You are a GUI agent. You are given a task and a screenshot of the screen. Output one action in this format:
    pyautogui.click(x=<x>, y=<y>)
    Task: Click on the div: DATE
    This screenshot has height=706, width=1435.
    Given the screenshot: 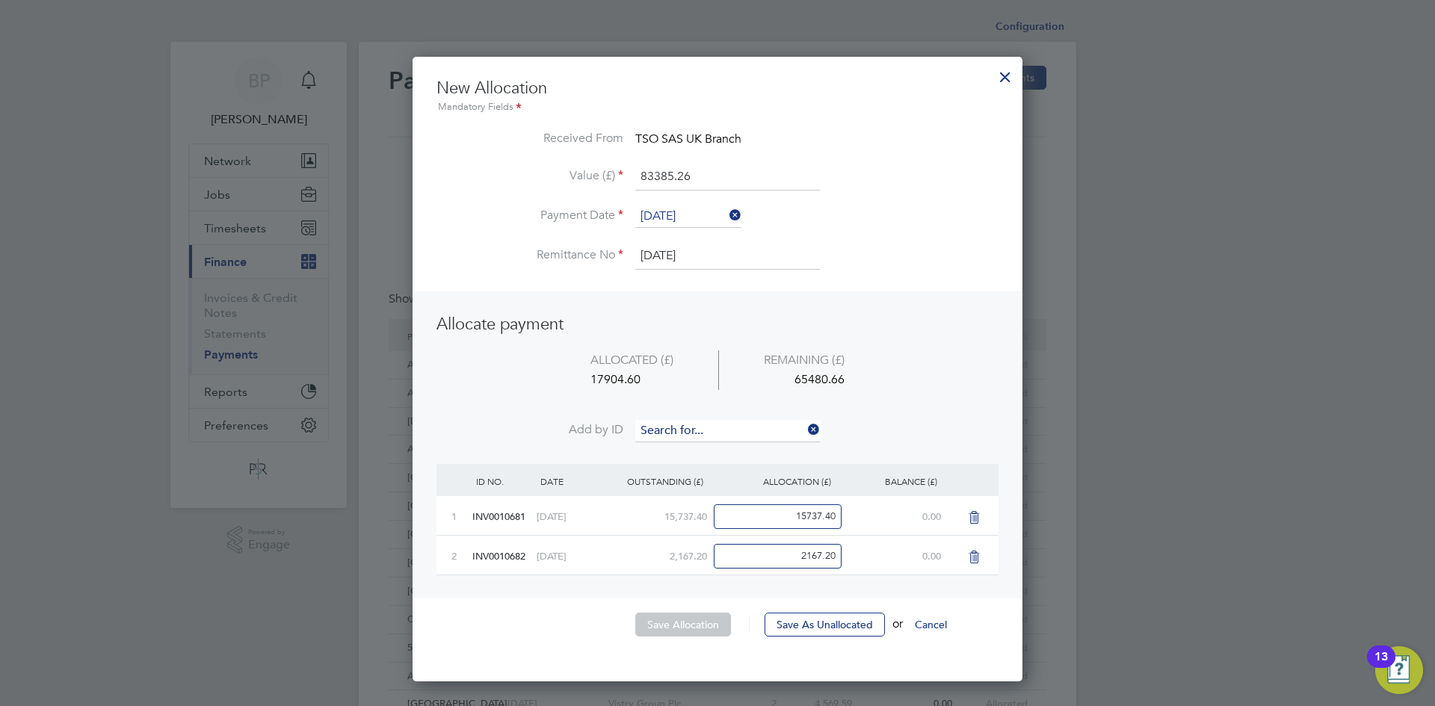 What is the action you would take?
    pyautogui.click(x=568, y=481)
    